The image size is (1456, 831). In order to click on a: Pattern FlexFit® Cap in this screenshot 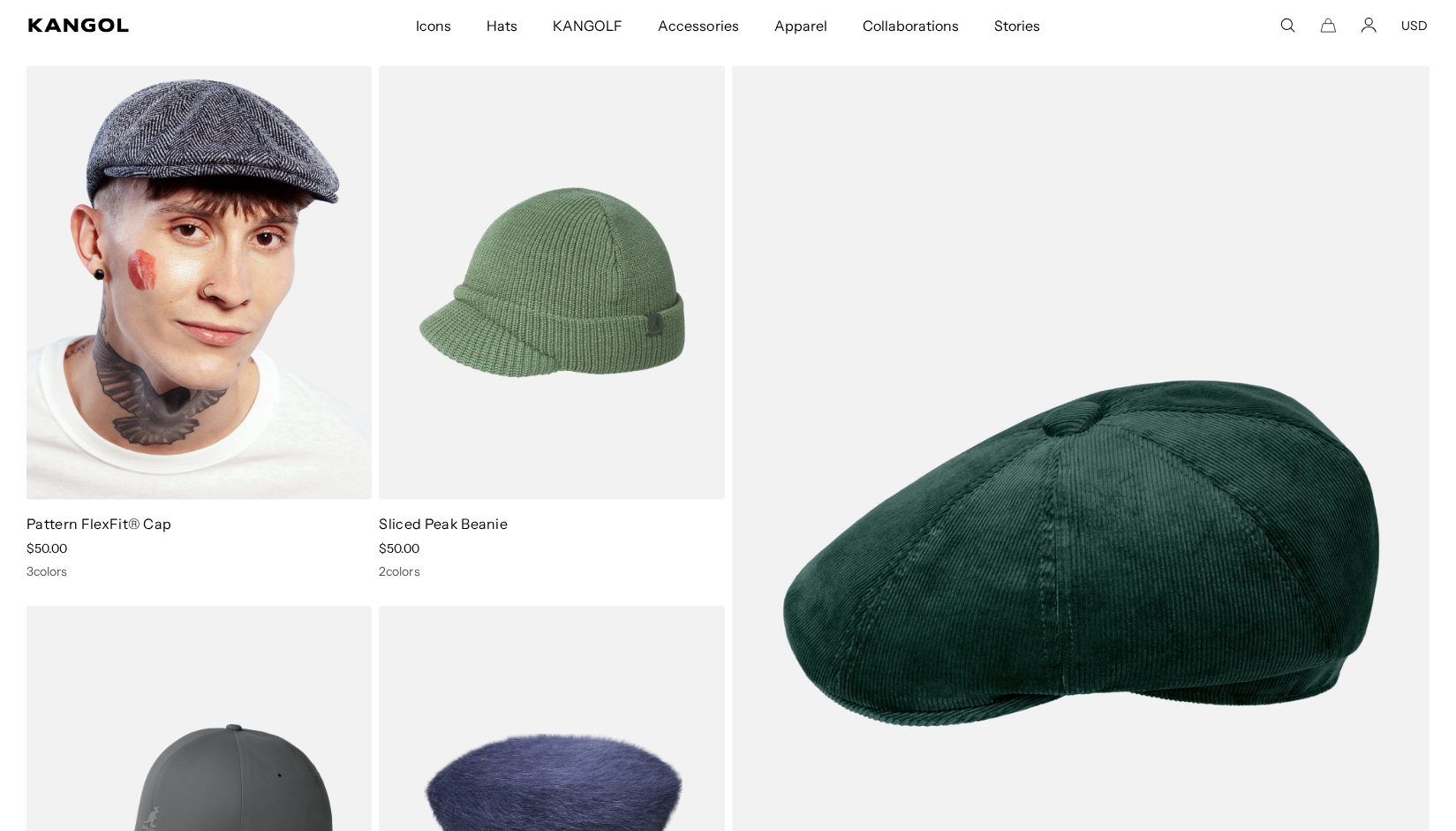, I will do `click(99, 523)`.